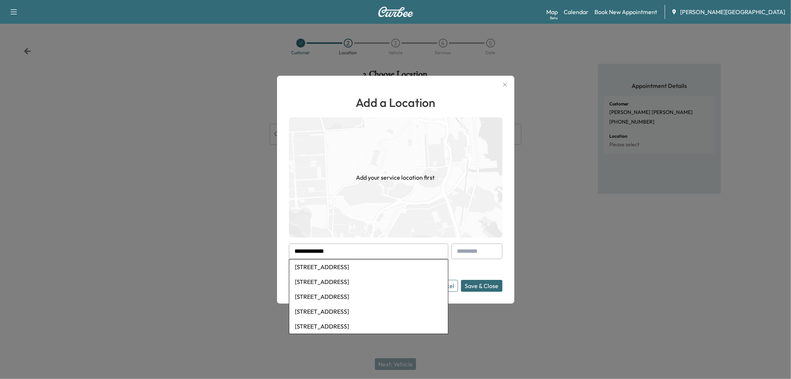 The height and width of the screenshot is (379, 791). What do you see at coordinates (554, 18) in the screenshot?
I see `div: Beta` at bounding box center [554, 18].